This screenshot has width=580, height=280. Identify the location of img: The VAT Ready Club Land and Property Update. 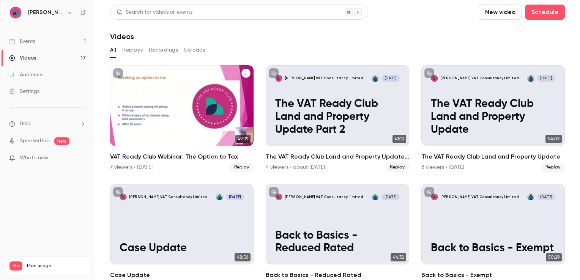
(434, 78).